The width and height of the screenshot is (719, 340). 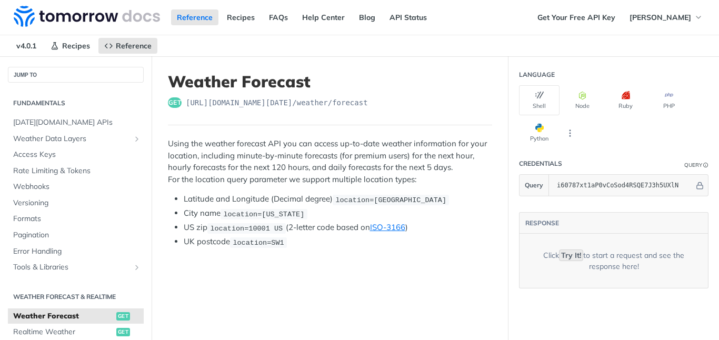 I want to click on span: Access Keys, so click(x=77, y=155).